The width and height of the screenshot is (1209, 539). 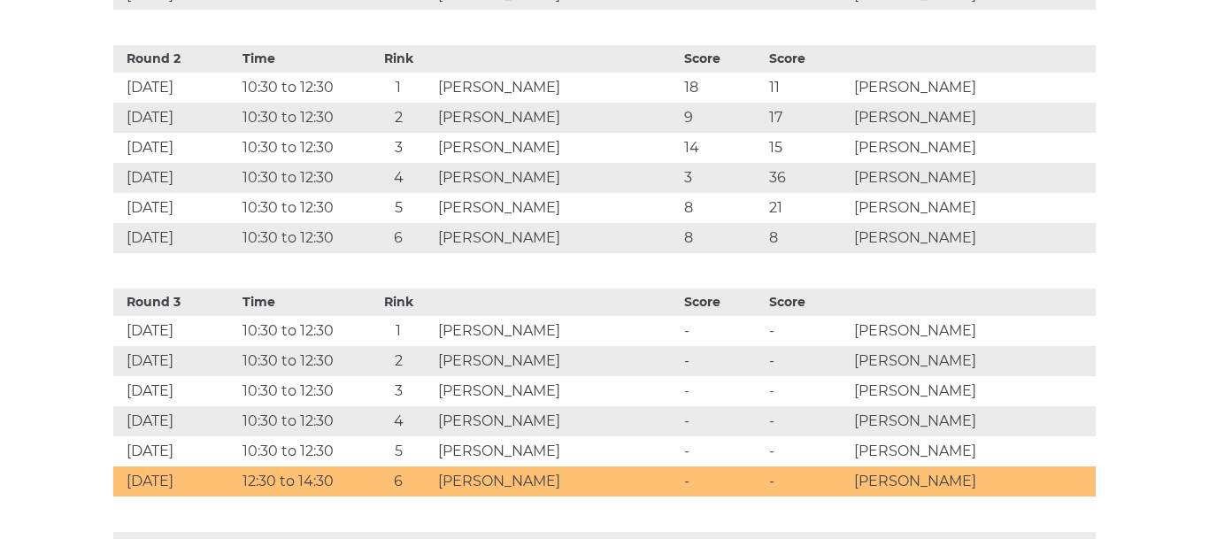 I want to click on td: 14, so click(x=722, y=148).